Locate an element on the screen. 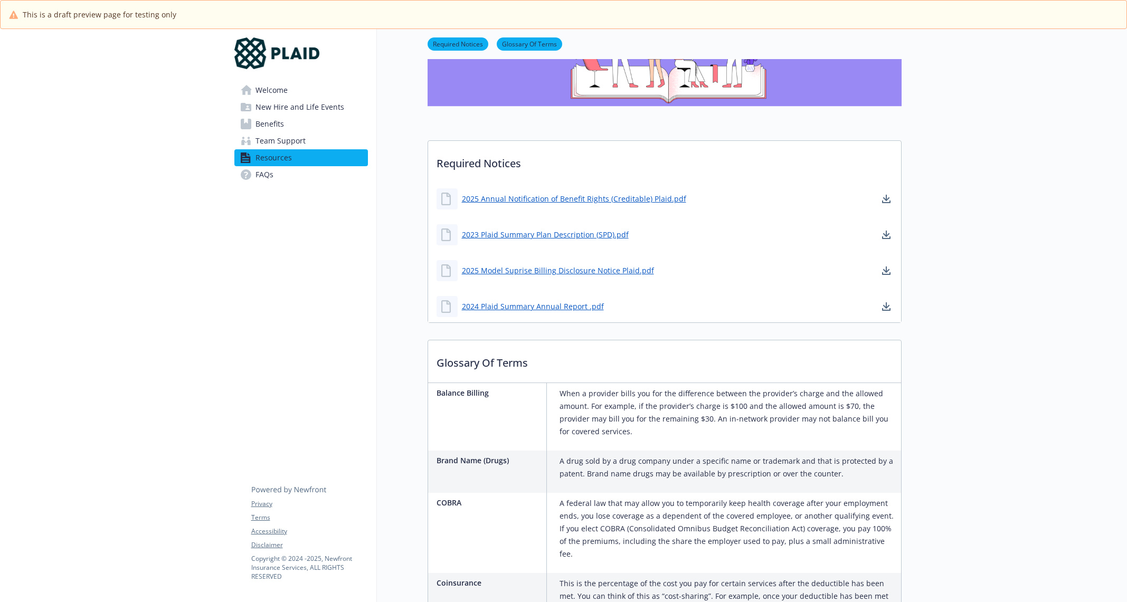 The image size is (1127, 602). a: New Hire and Life Events is located at coordinates (301, 107).